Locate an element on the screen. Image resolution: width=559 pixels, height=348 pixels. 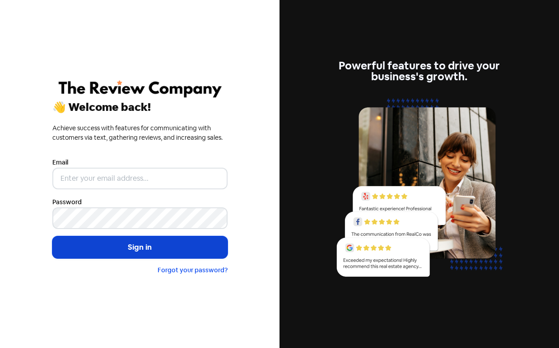
label: Email is located at coordinates (60, 162).